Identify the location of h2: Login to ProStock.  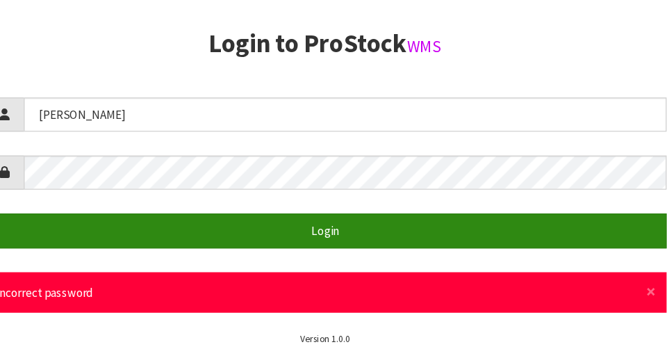
(334, 82).